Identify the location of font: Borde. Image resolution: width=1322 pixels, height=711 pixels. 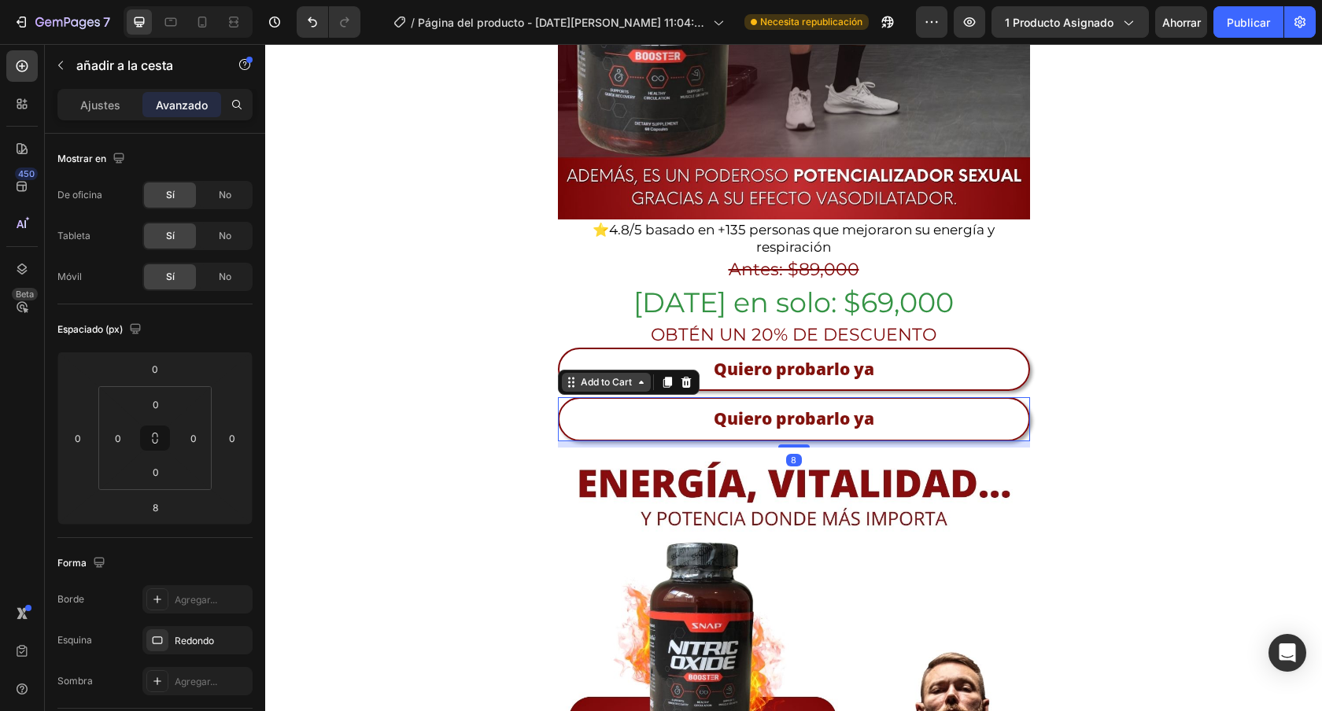
(71, 599).